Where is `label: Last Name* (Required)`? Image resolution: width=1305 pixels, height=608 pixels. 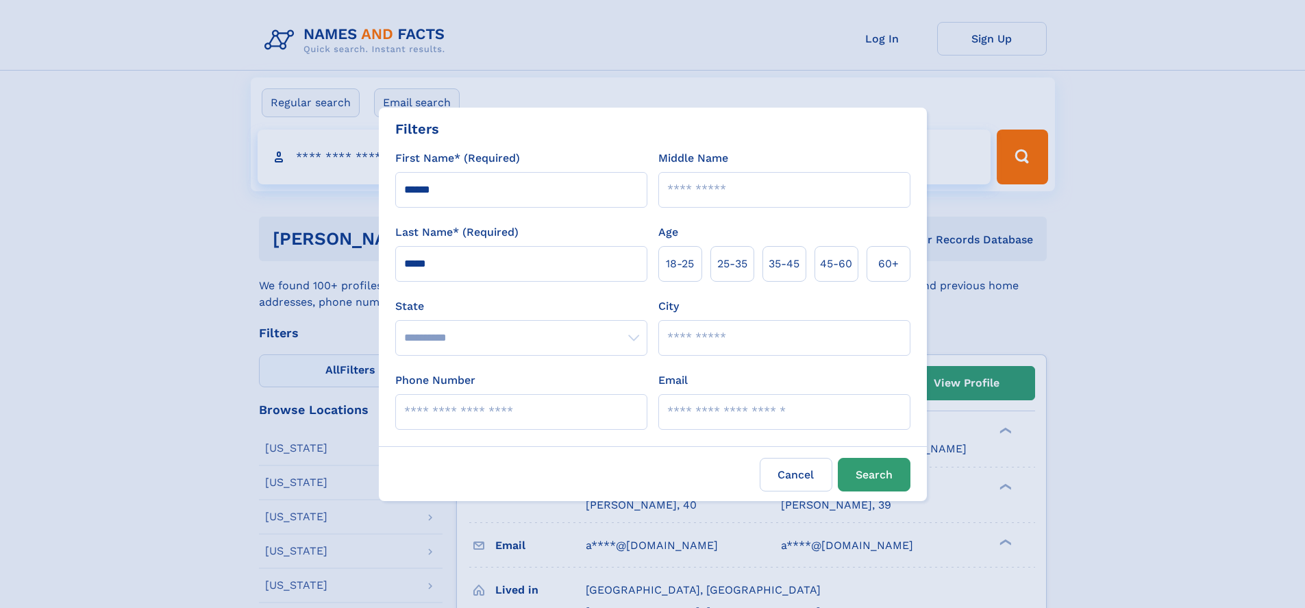
label: Last Name* (Required) is located at coordinates (457, 232).